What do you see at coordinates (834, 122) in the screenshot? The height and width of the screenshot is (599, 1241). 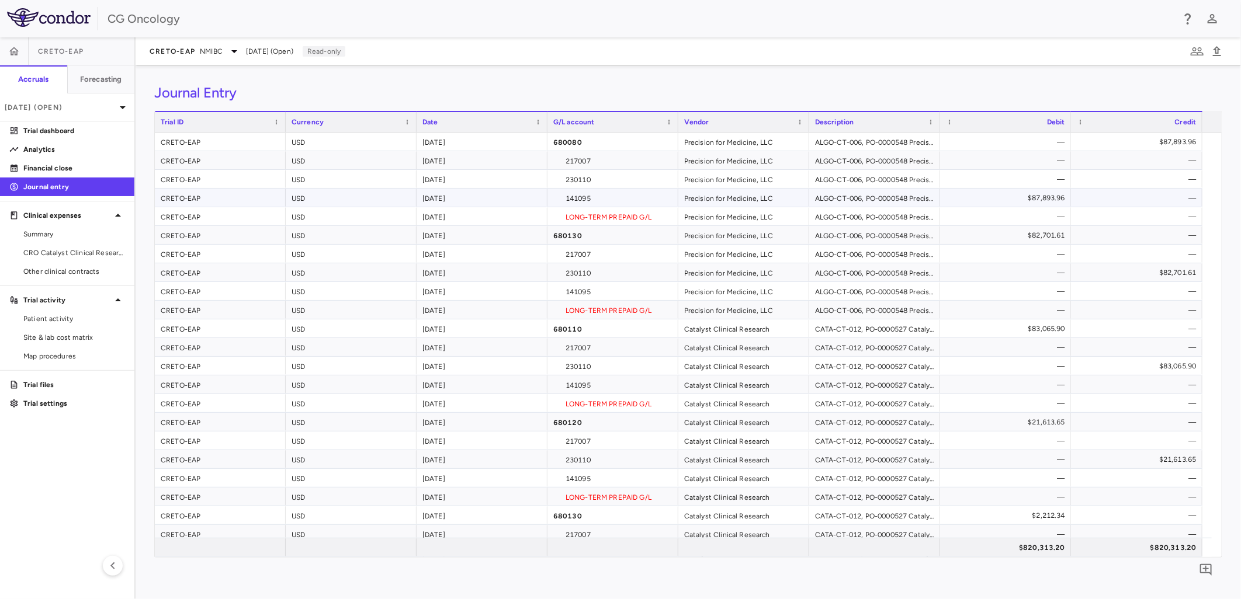 I see `span: Description` at bounding box center [834, 122].